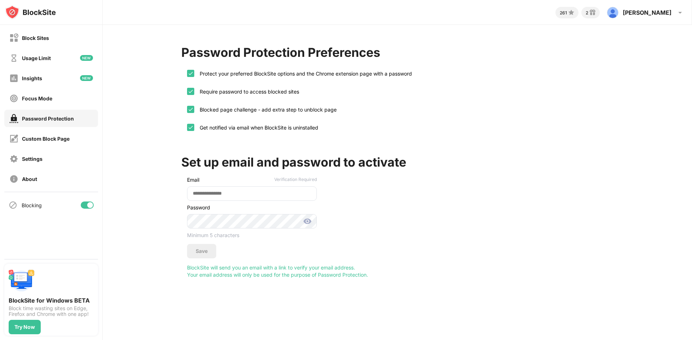 Image resolution: width=692 pixels, height=340 pixels. I want to click on img: ALV-UjXpItqChD9BMJrhPYHHah4ejBXeIl47Q25OORlPZjS83MbDizp1mnoZ_ERc5X_jFw03PHoidbY2-6BzHwS2jS0QnPgFu..., so click(612, 13).